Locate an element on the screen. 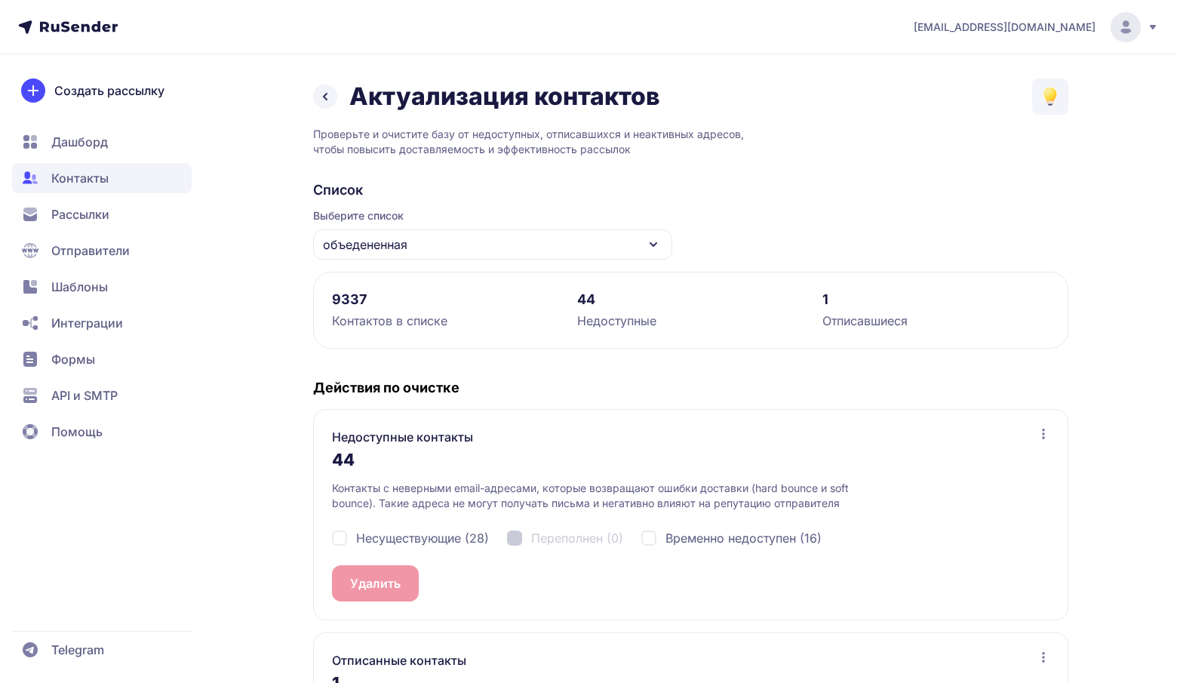 The height and width of the screenshot is (683, 1177). div: 9337 is located at coordinates (445, 299).